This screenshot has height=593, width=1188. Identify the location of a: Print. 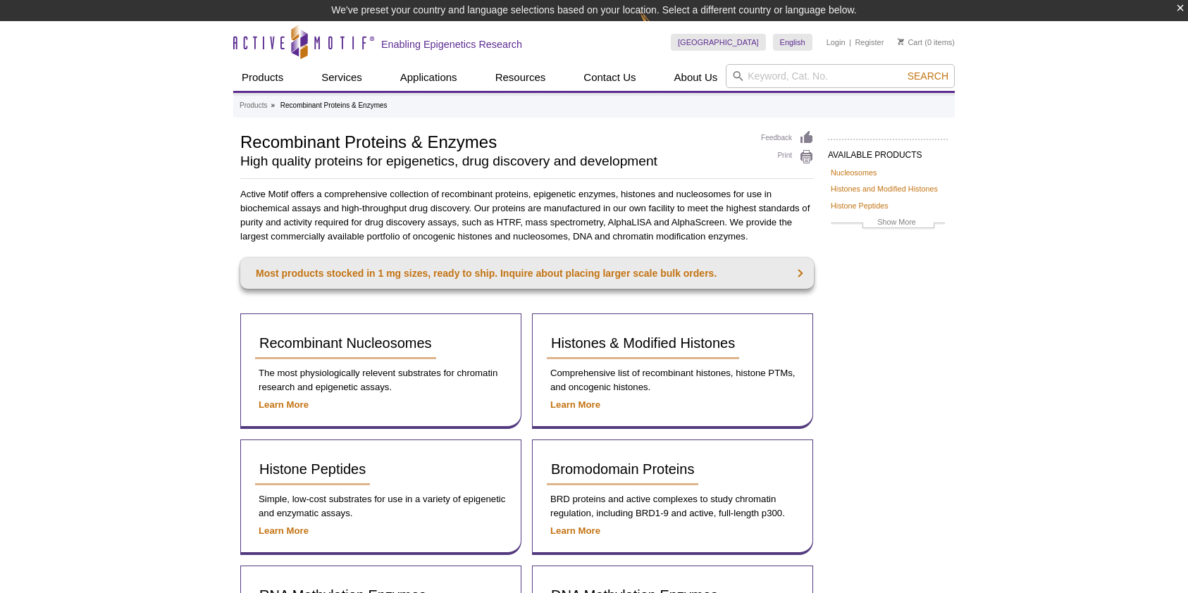
(787, 157).